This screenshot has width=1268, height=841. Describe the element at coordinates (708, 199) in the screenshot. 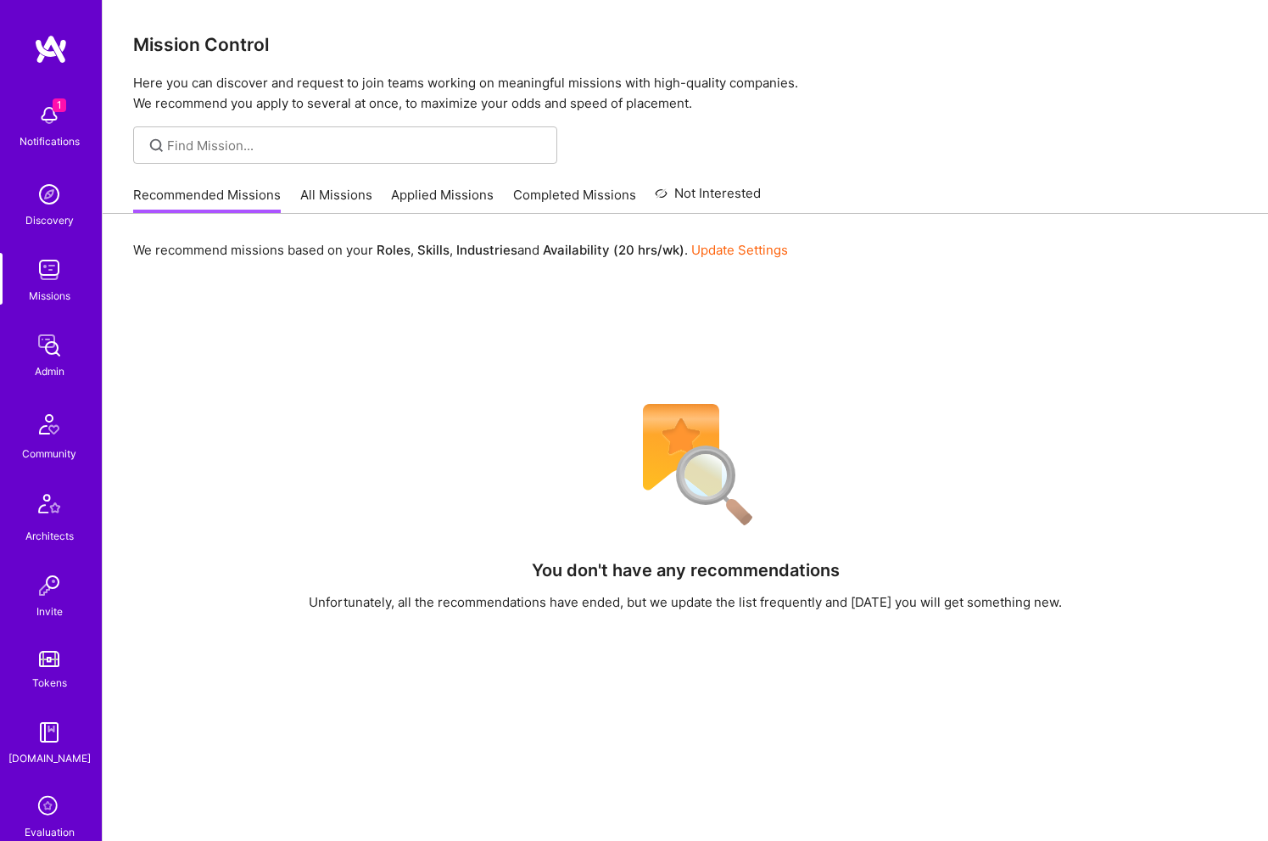

I see `a: Not Interested` at that location.